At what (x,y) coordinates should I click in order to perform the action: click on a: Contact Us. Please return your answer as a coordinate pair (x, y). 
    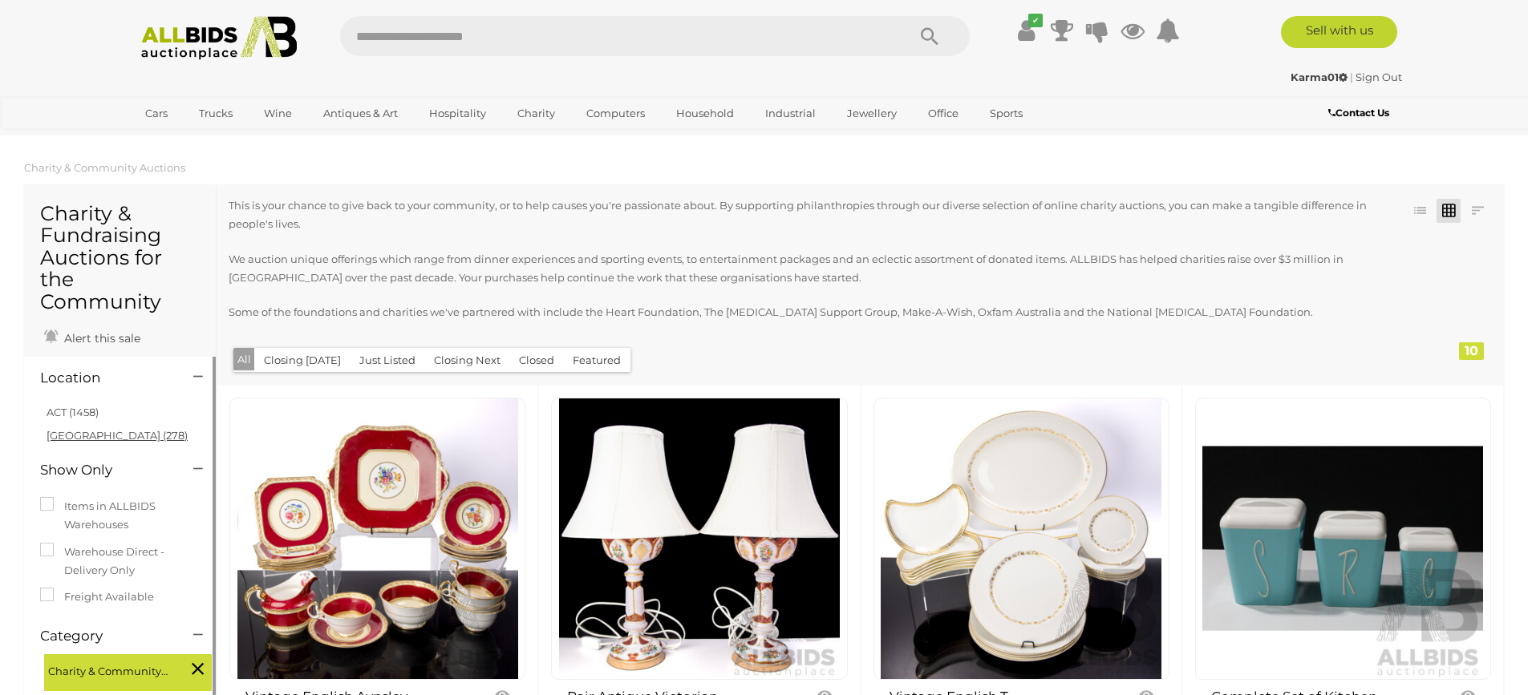
    Looking at the image, I should click on (1360, 113).